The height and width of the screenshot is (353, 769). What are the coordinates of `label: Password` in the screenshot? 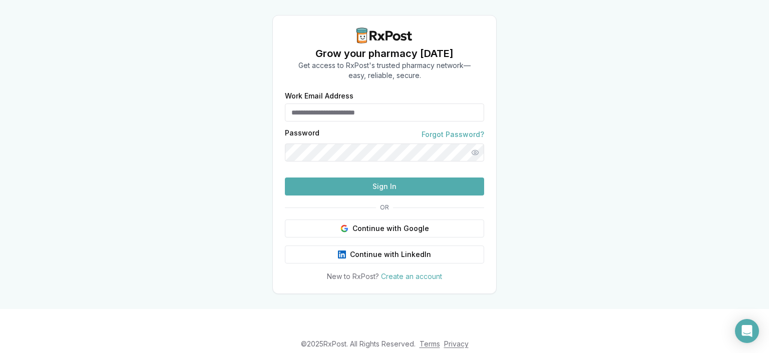 It's located at (302, 135).